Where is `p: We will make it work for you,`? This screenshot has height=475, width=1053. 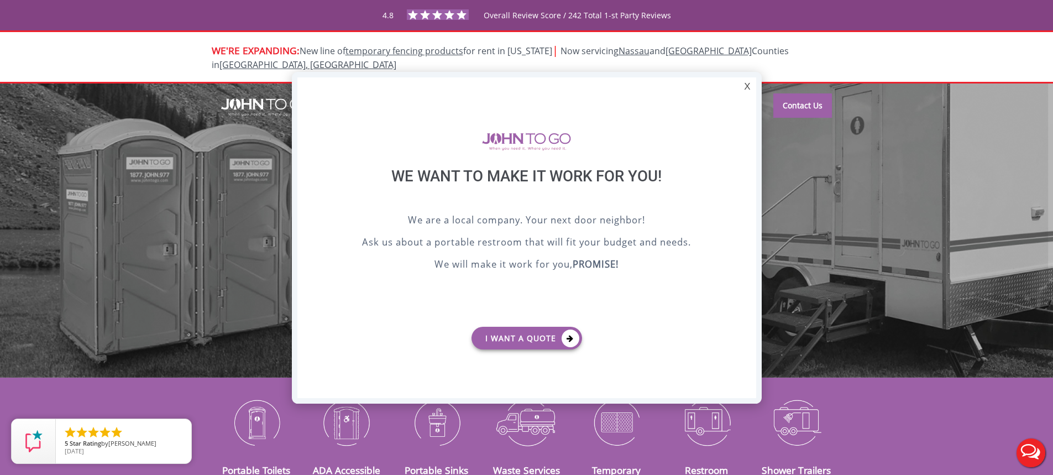 p: We will make it work for you, is located at coordinates (527, 265).